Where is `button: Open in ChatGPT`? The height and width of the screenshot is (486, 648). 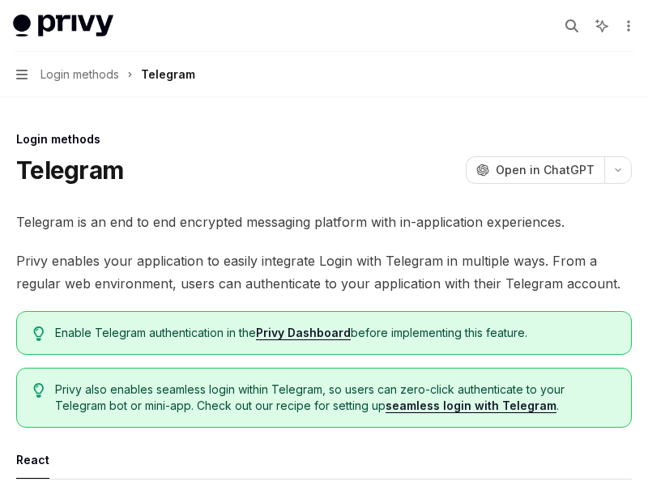 button: Open in ChatGPT is located at coordinates (534, 170).